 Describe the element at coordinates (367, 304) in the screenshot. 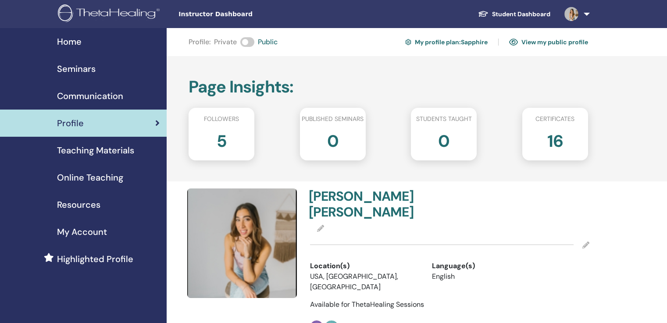

I see `span: Available for ThetaHealing Sessions` at that location.